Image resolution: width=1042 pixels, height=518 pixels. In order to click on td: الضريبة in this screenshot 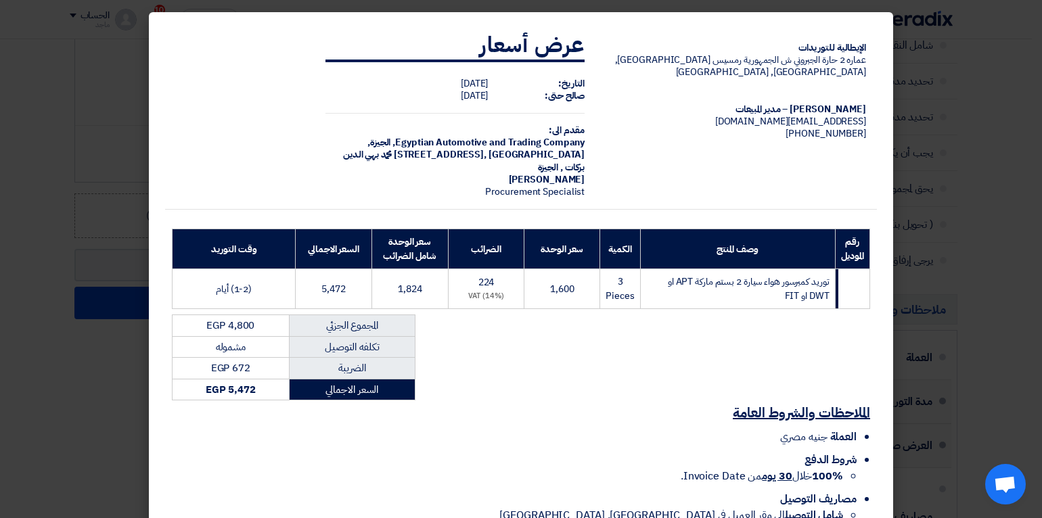, I will do `click(352, 369)`.